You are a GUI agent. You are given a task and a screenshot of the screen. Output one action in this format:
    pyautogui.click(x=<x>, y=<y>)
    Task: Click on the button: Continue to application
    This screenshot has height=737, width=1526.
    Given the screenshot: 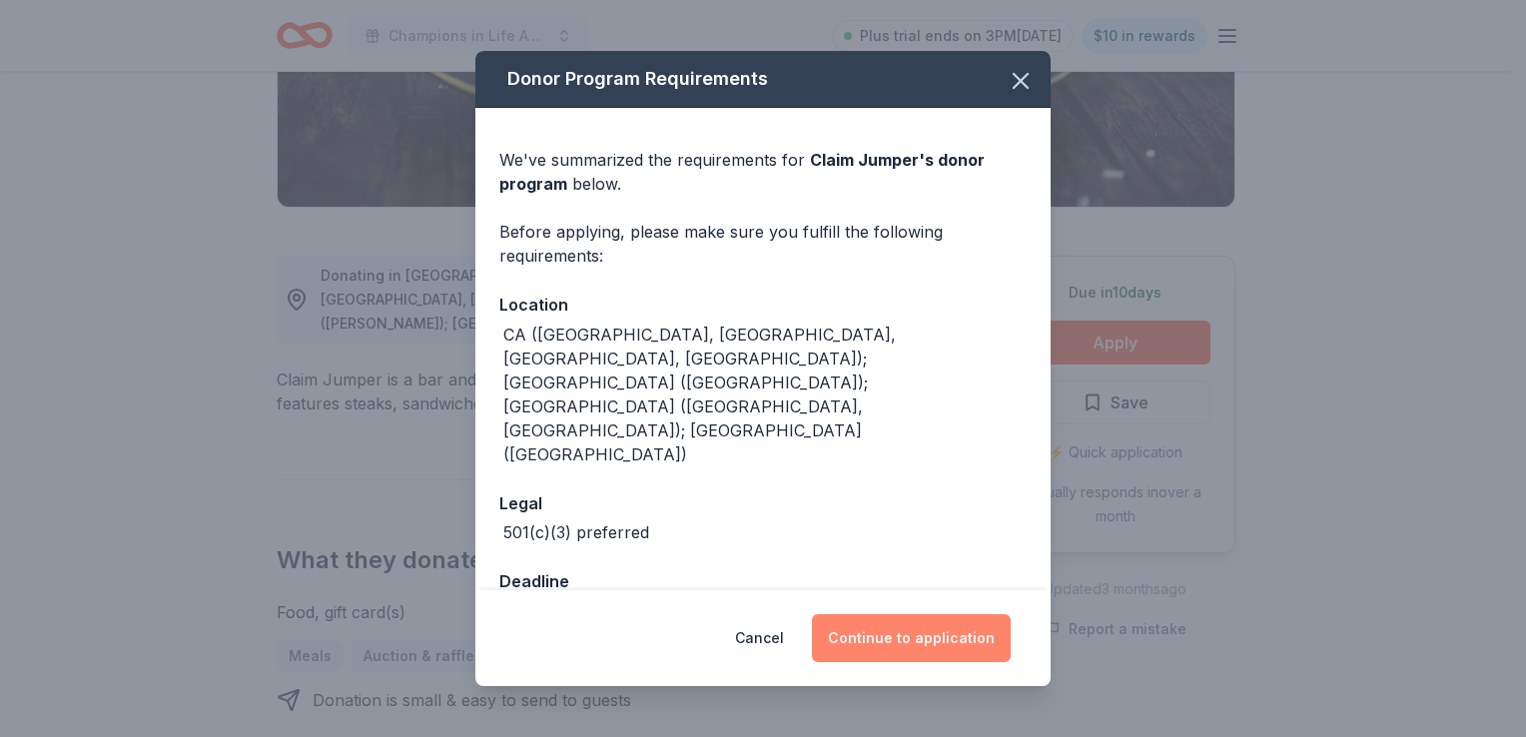 What is the action you would take?
    pyautogui.click(x=911, y=638)
    